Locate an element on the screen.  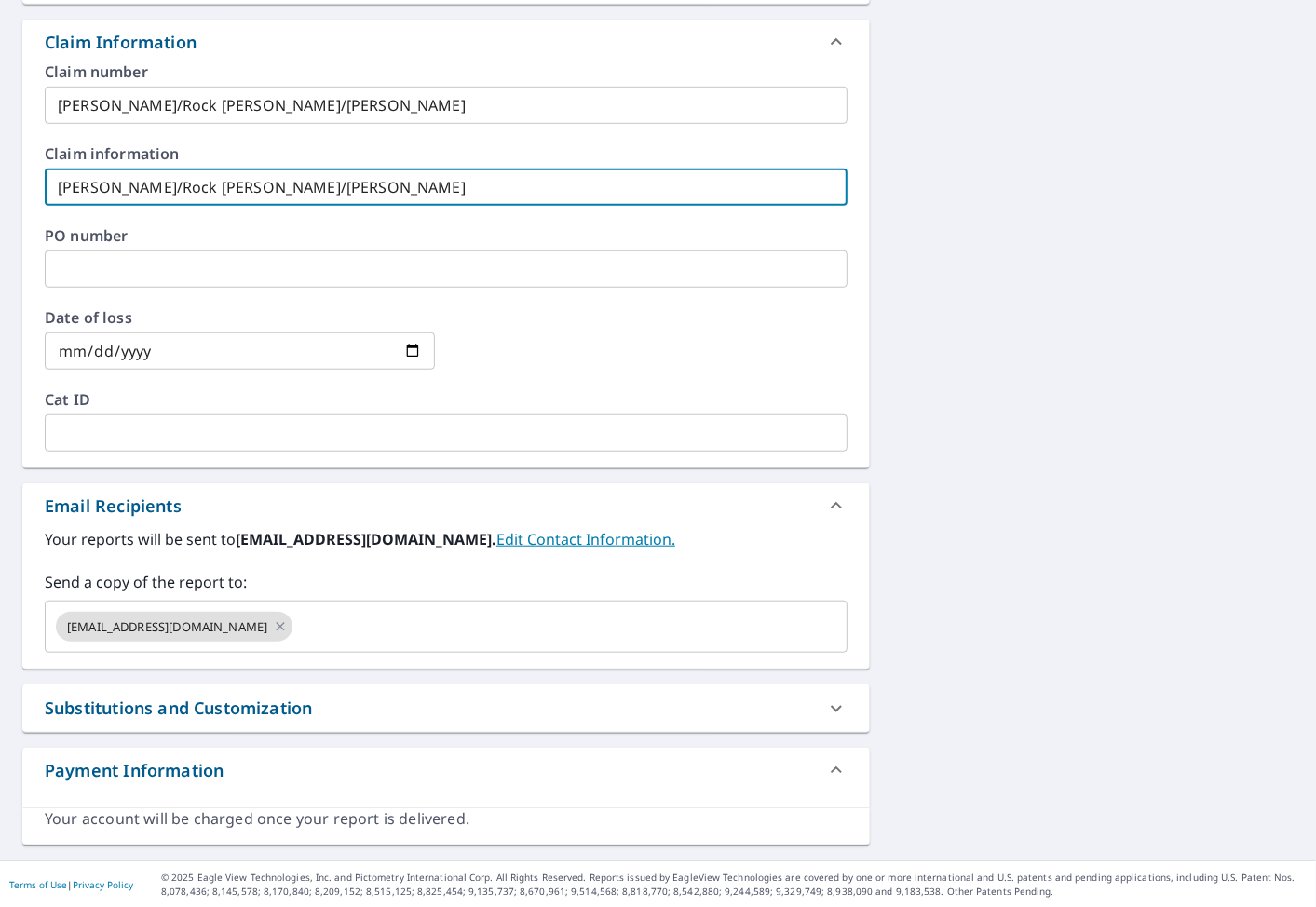
div: Your account will be charged once your report is delivered. is located at coordinates (446, 819).